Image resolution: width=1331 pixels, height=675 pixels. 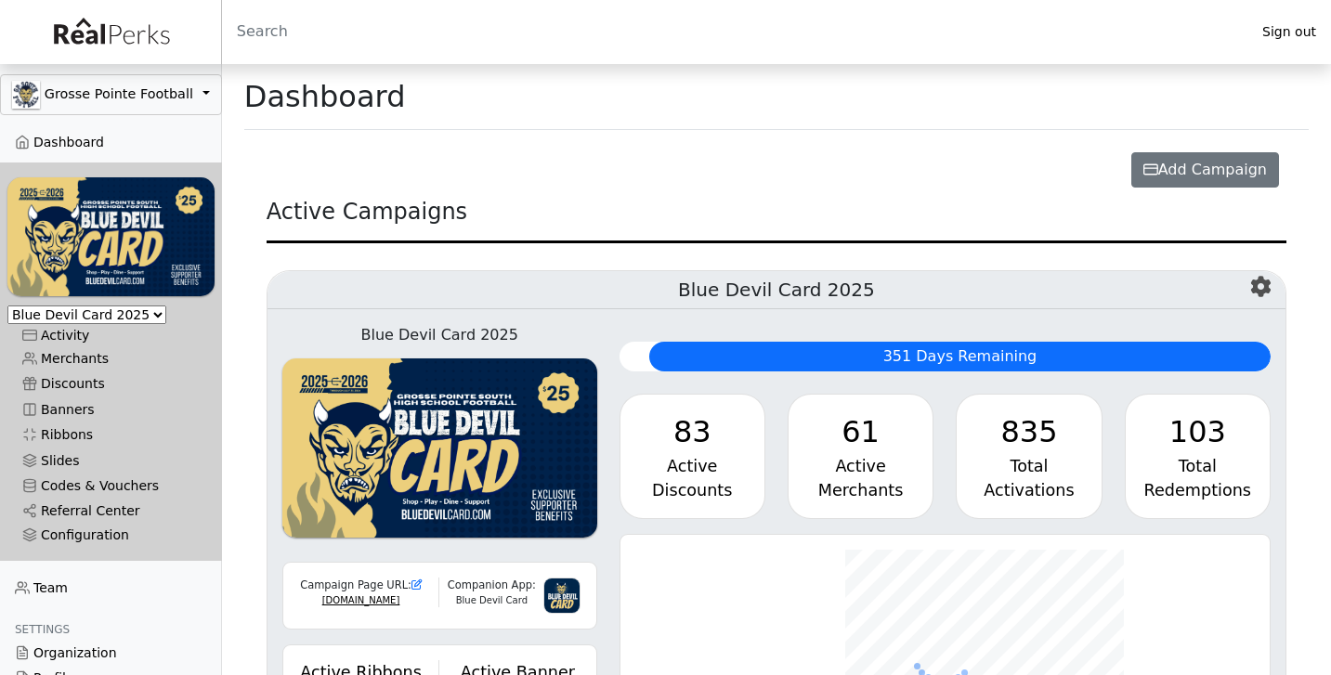 What do you see at coordinates (111, 384) in the screenshot?
I see `a: Discounts` at bounding box center [111, 384].